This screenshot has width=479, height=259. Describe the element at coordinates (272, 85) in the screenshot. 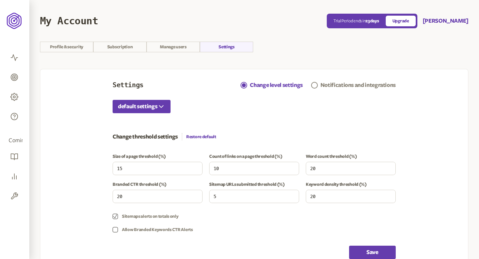

I see `a: Change level settings` at that location.